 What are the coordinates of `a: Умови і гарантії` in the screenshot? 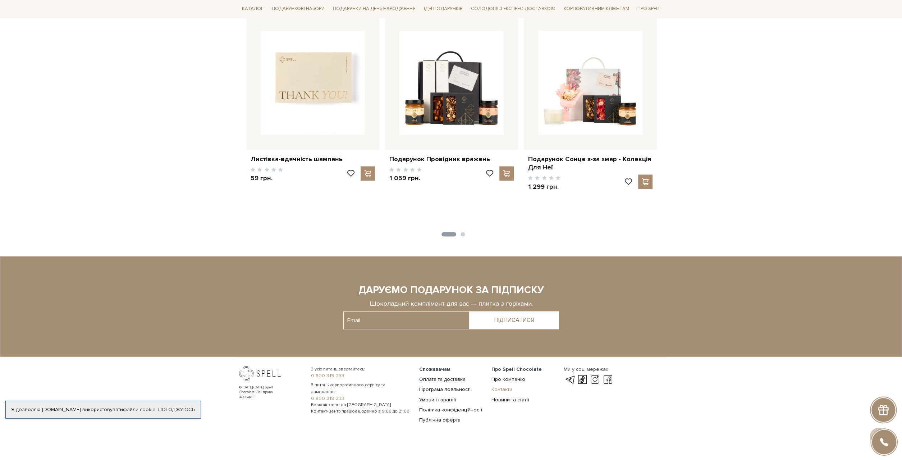 It's located at (437, 399).